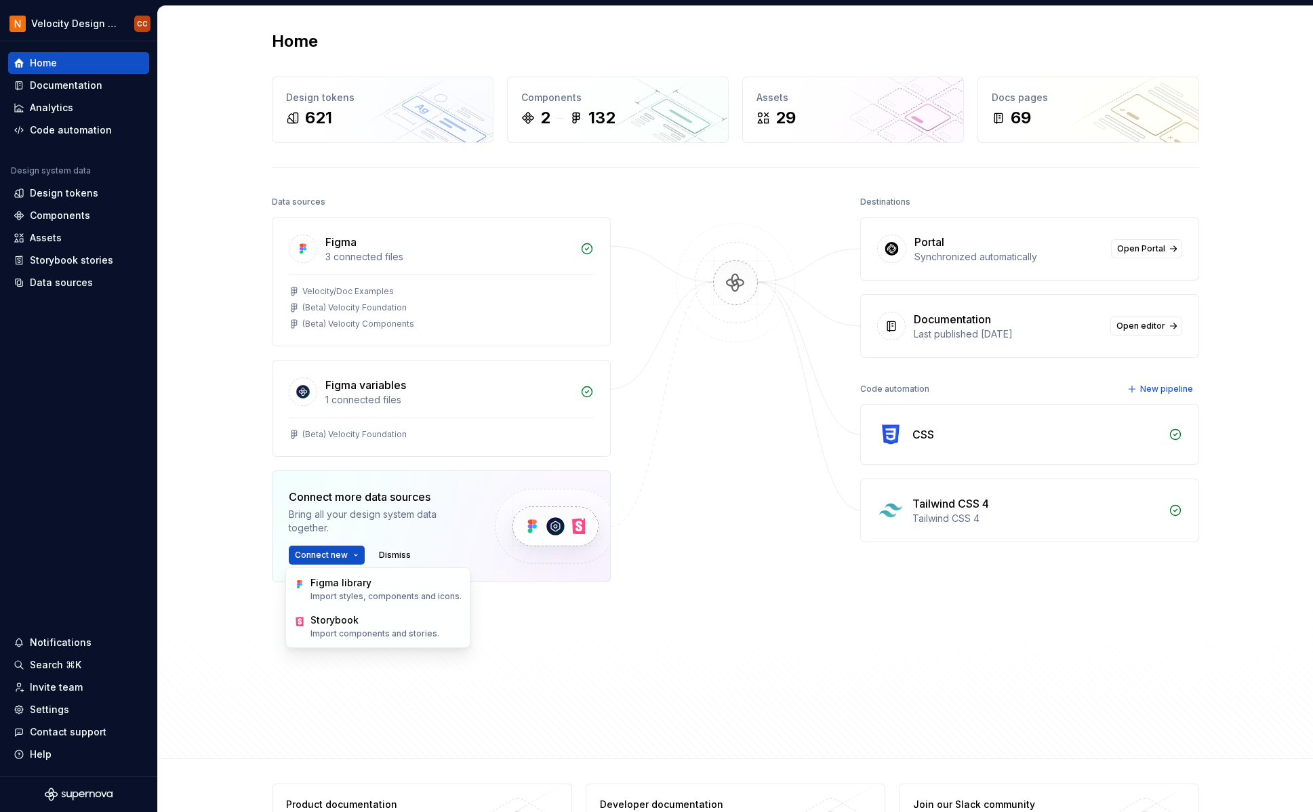 The image size is (1313, 812). Describe the element at coordinates (79, 215) in the screenshot. I see `a: Components` at that location.